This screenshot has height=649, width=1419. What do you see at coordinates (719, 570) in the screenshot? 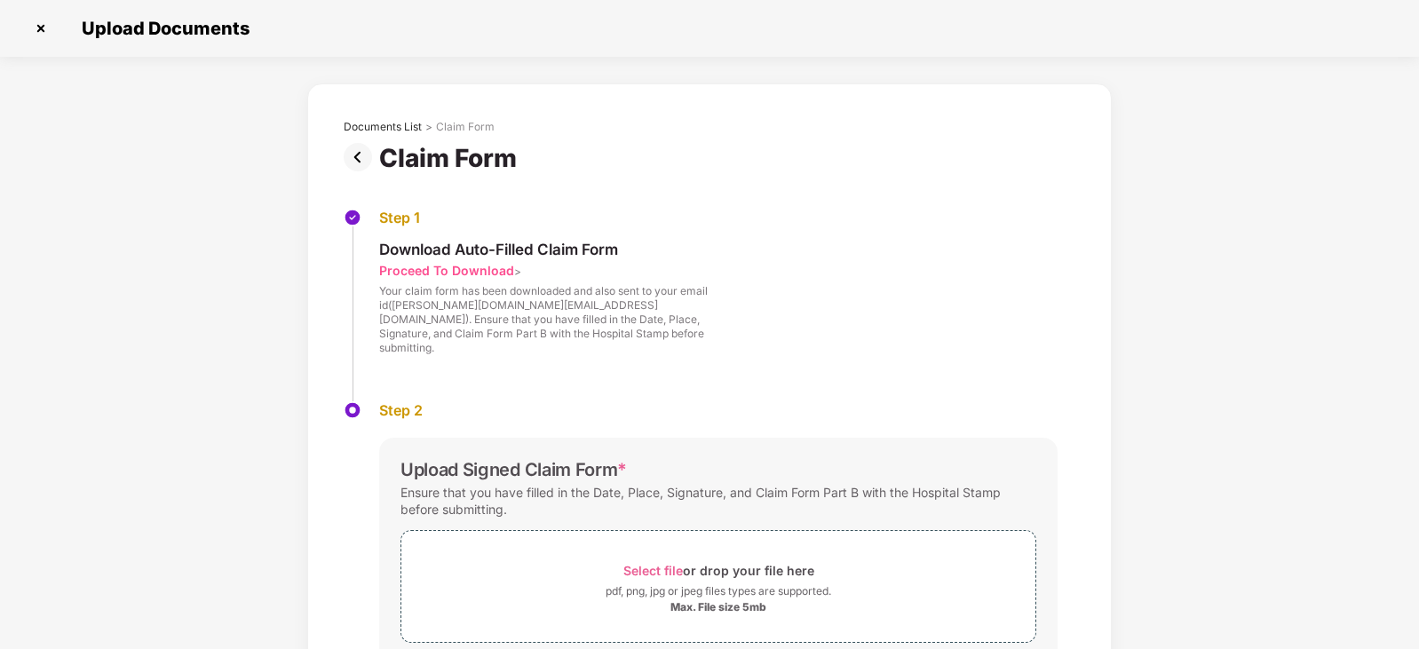
I see `div: or drop your file here` at bounding box center [719, 570].